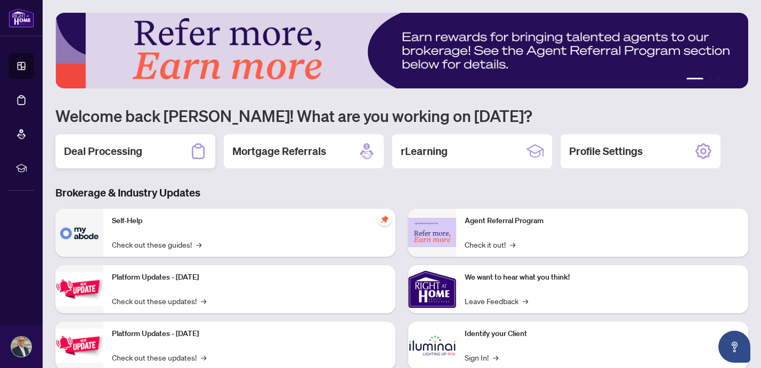 Image resolution: width=761 pixels, height=368 pixels. Describe the element at coordinates (385, 219) in the screenshot. I see `span: pushpin` at that location.